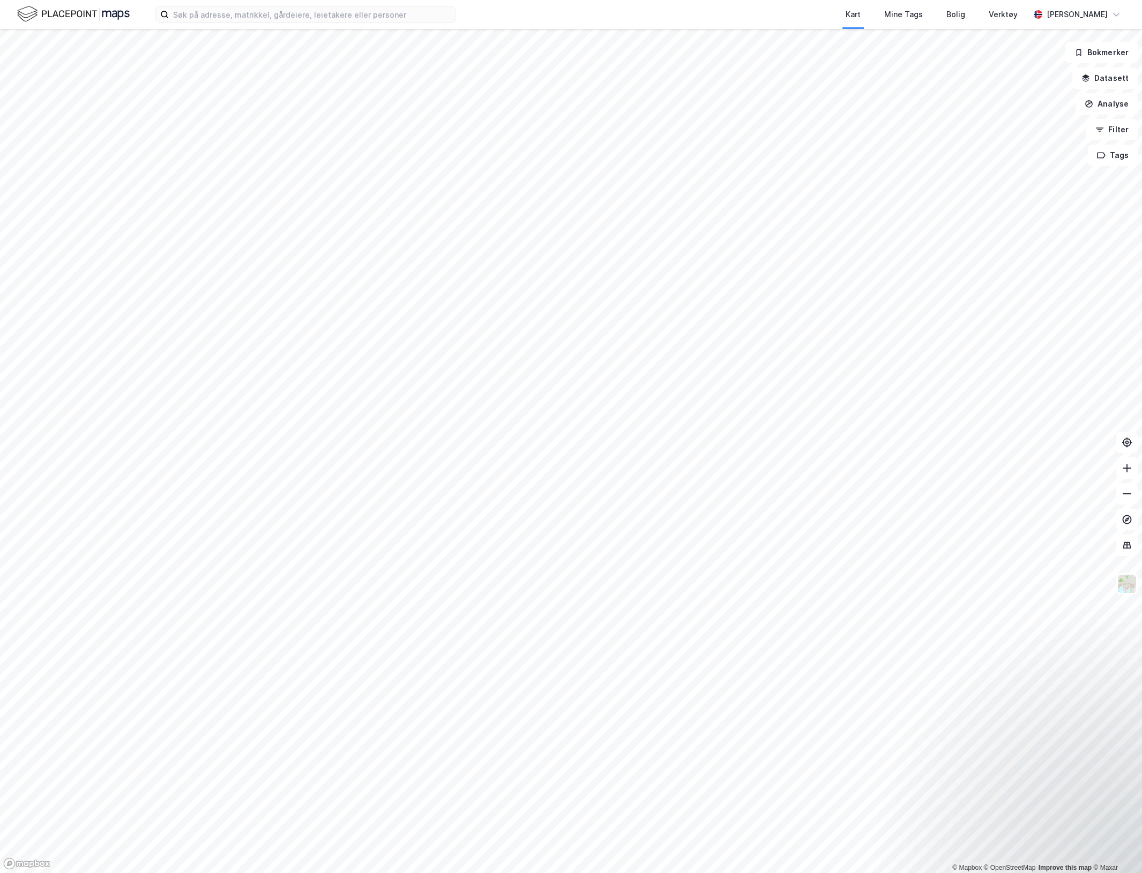 Image resolution: width=1142 pixels, height=873 pixels. Describe the element at coordinates (1112, 155) in the screenshot. I see `button: Tags` at that location.